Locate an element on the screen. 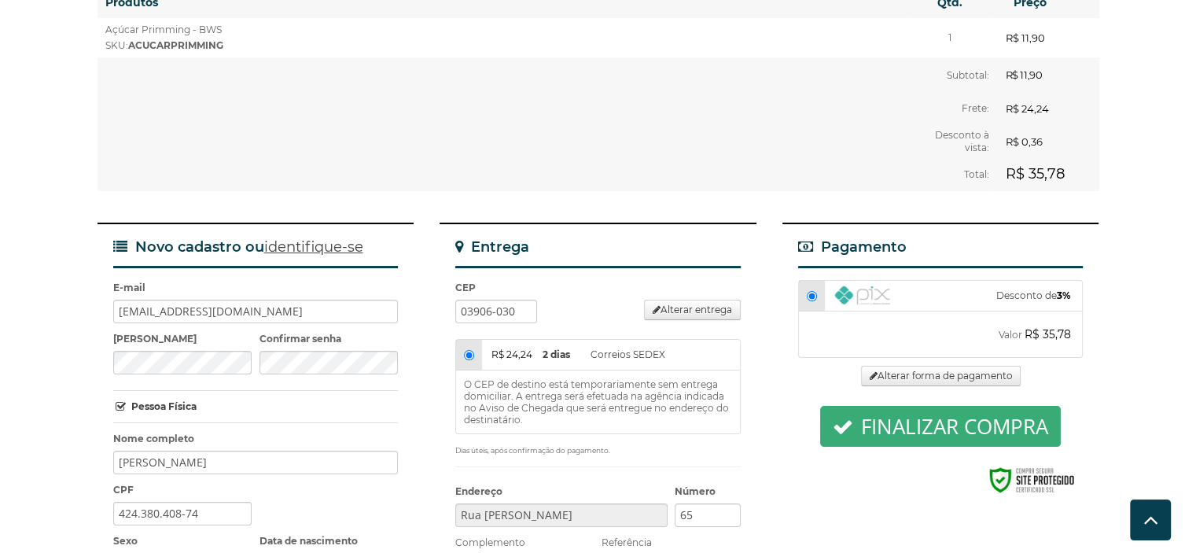 The height and width of the screenshot is (553, 1196). span: Valor is located at coordinates (1010, 334).